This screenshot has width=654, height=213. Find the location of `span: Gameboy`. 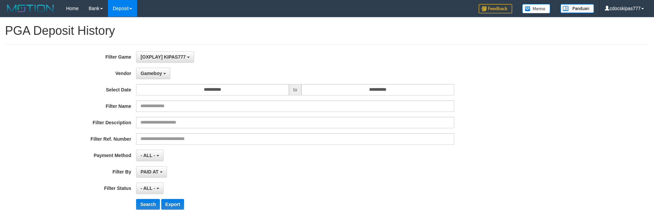

span: Gameboy is located at coordinates (151, 73).